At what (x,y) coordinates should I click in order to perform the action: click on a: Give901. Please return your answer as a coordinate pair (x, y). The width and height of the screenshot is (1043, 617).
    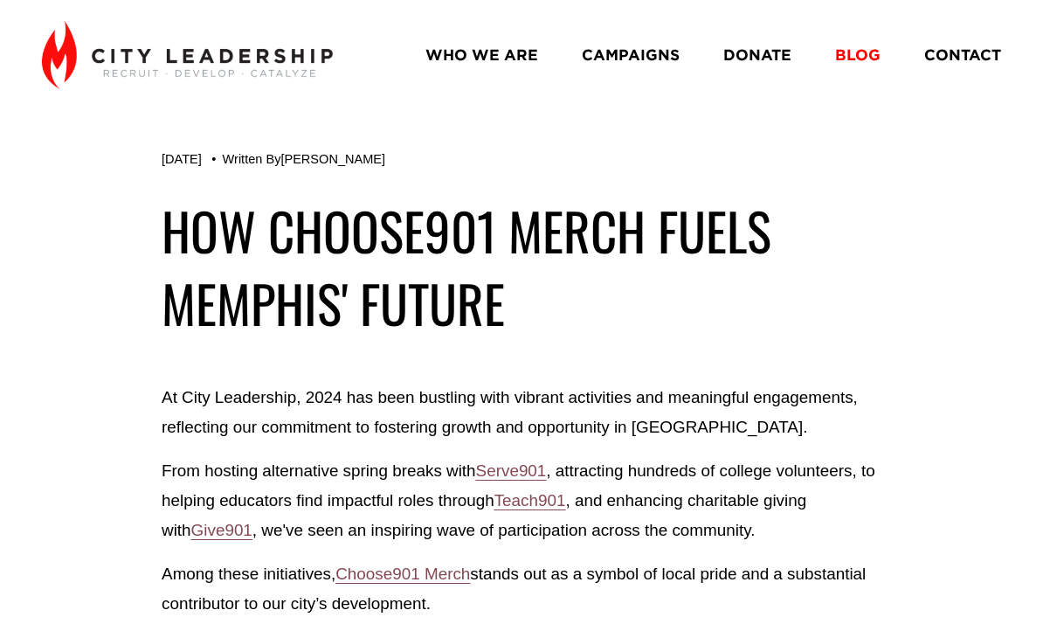
    Looking at the image, I should click on (222, 529).